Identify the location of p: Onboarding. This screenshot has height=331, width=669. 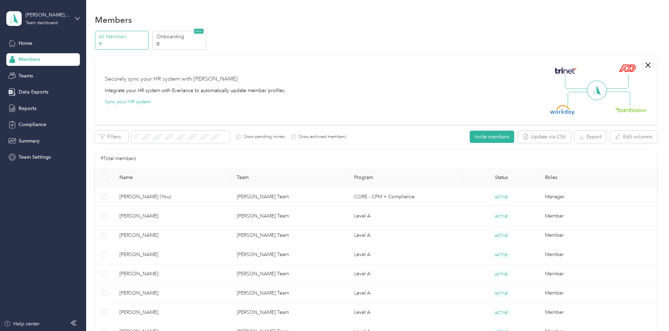
(180, 36).